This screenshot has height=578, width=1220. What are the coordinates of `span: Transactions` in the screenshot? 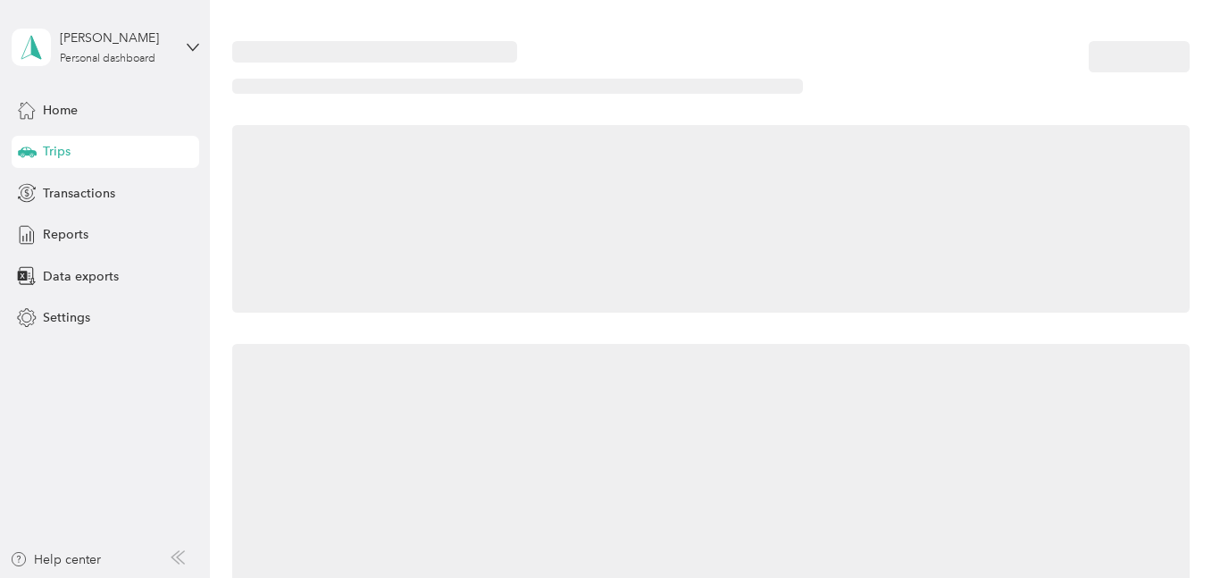 It's located at (79, 193).